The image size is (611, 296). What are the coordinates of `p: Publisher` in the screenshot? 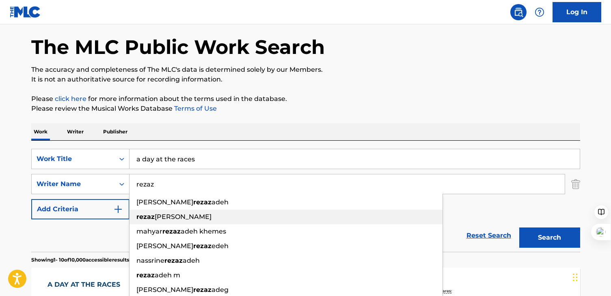 It's located at (115, 132).